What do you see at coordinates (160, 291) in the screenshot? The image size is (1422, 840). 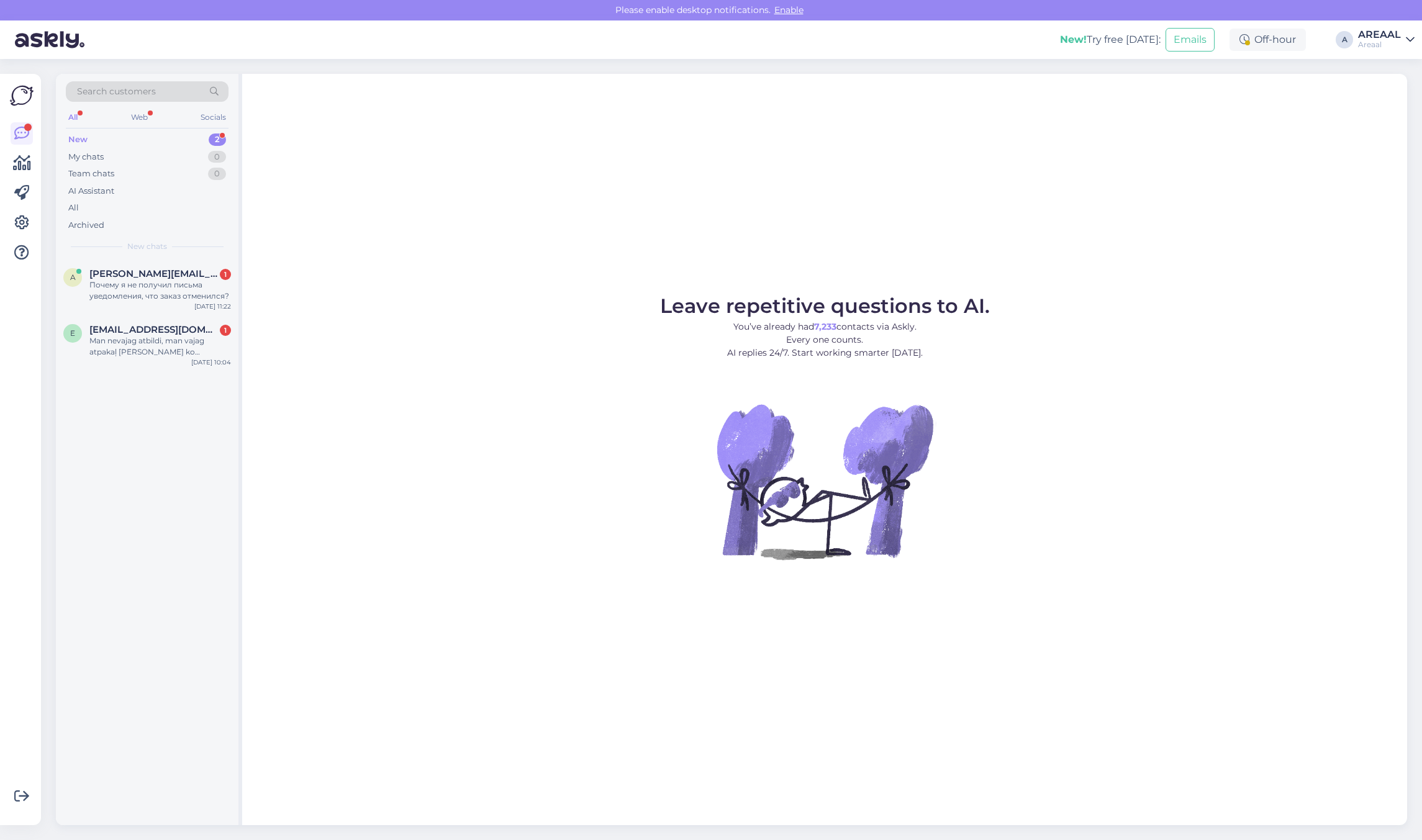 I see `div: Почему я не получил письма уведомления, что заказ отменился?` at bounding box center [160, 291].